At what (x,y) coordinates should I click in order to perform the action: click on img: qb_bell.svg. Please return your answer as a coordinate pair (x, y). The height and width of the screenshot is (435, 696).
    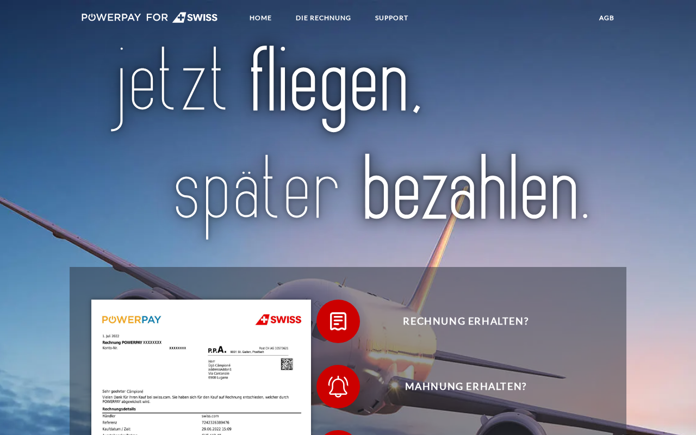
    Looking at the image, I should click on (338, 387).